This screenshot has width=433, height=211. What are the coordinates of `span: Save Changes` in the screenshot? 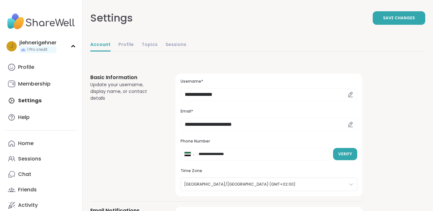 It's located at (398, 18).